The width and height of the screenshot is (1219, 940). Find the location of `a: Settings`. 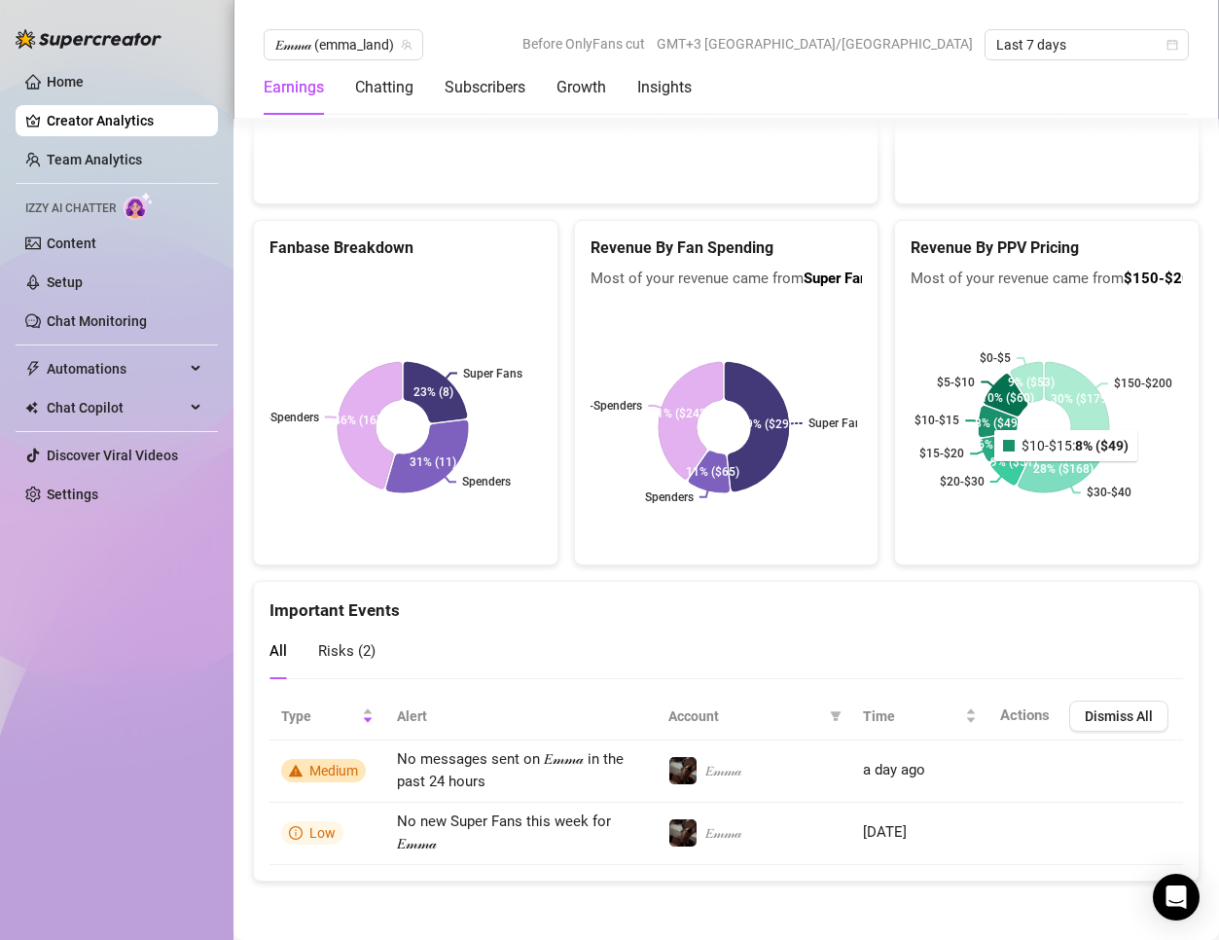

a: Settings is located at coordinates (72, 494).